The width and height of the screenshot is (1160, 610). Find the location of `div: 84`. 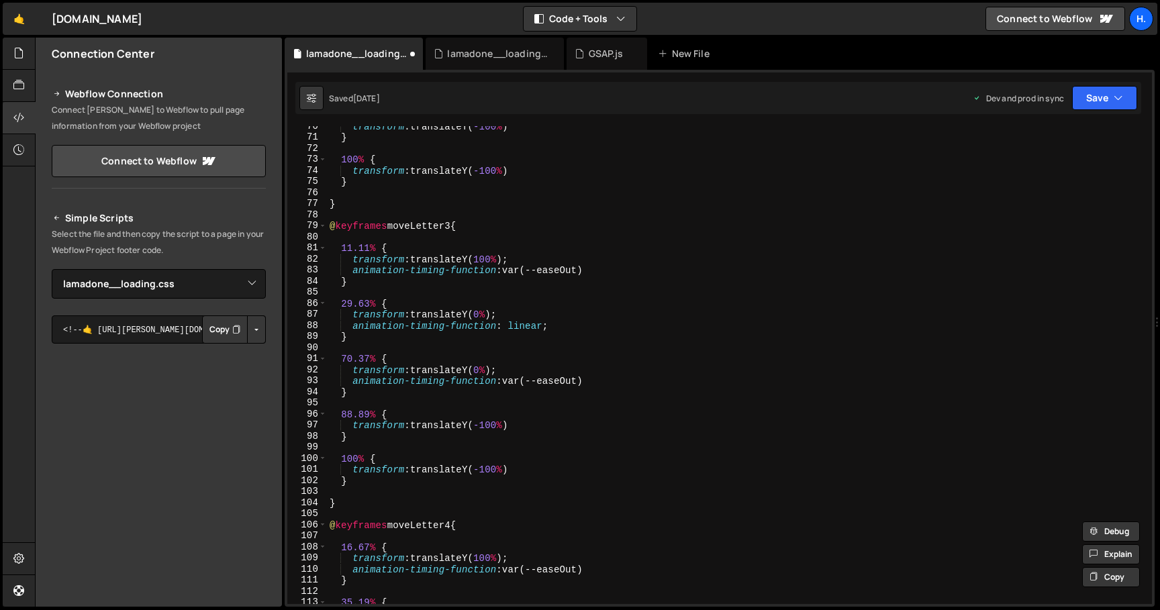

div: 84 is located at coordinates (307, 281).